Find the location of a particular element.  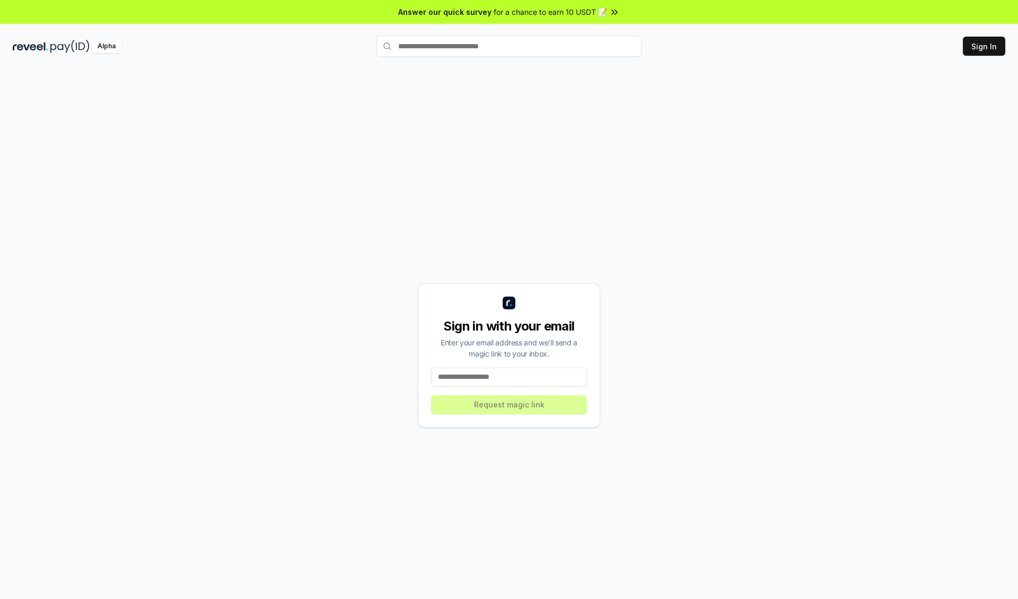

div: Sign in with your email is located at coordinates (509, 326).